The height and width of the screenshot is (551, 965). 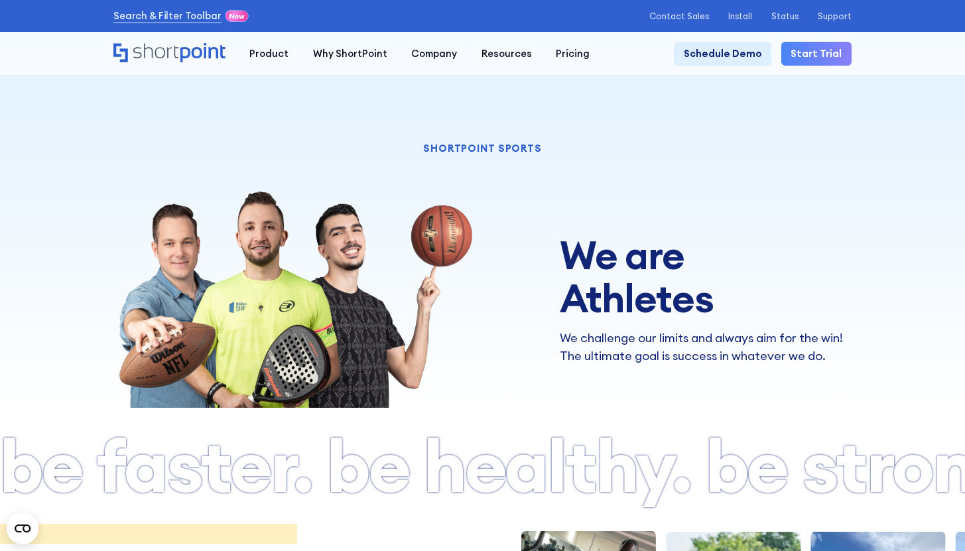 I want to click on p: Install, so click(x=740, y=16).